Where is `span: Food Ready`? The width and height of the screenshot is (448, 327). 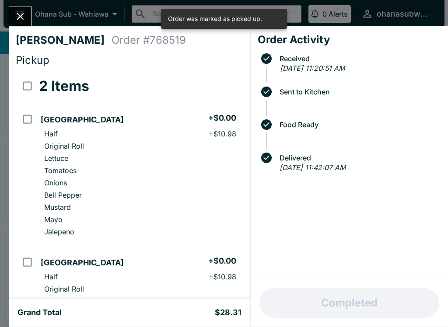
span: Food Ready is located at coordinates (358, 125).